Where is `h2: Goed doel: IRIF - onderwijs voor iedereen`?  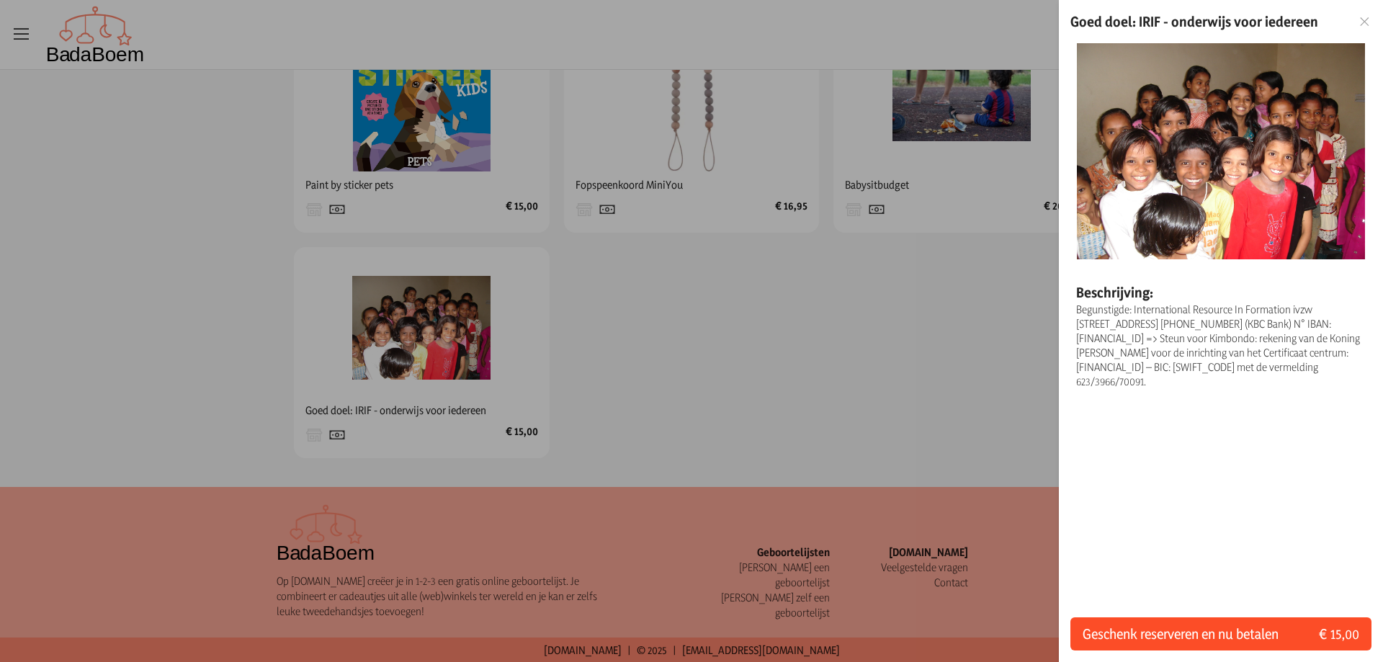 h2: Goed doel: IRIF - onderwijs voor iedereen is located at coordinates (1194, 22).